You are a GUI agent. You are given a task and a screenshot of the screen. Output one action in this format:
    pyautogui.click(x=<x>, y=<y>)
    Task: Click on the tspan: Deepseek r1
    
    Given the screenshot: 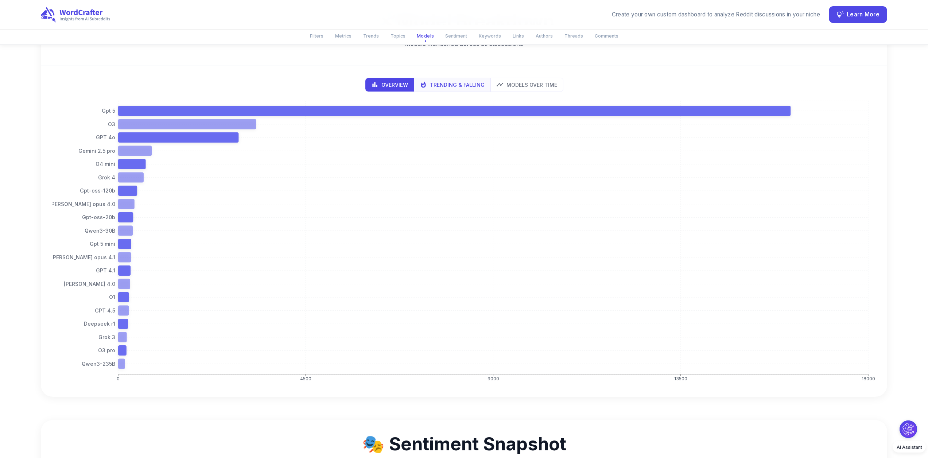 What is the action you would take?
    pyautogui.click(x=100, y=323)
    